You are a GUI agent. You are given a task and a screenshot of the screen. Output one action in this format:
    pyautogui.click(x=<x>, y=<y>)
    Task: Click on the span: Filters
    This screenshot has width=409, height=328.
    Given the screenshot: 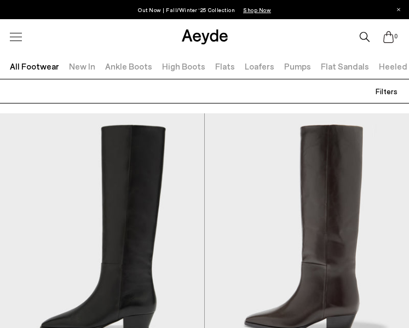 What is the action you would take?
    pyautogui.click(x=387, y=91)
    